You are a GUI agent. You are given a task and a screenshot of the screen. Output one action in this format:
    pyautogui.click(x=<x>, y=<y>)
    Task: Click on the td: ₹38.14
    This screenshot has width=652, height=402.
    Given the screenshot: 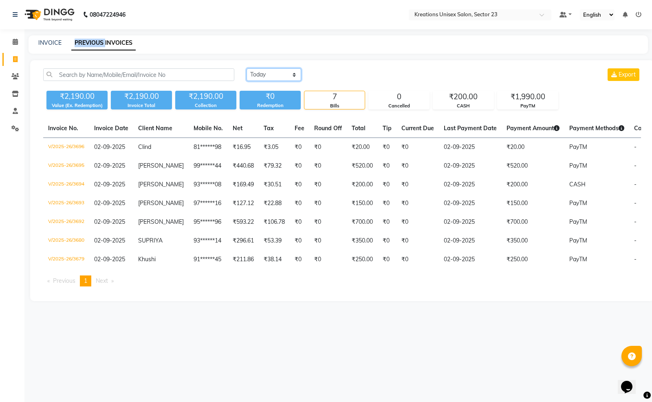 What is the action you would take?
    pyautogui.click(x=274, y=260)
    